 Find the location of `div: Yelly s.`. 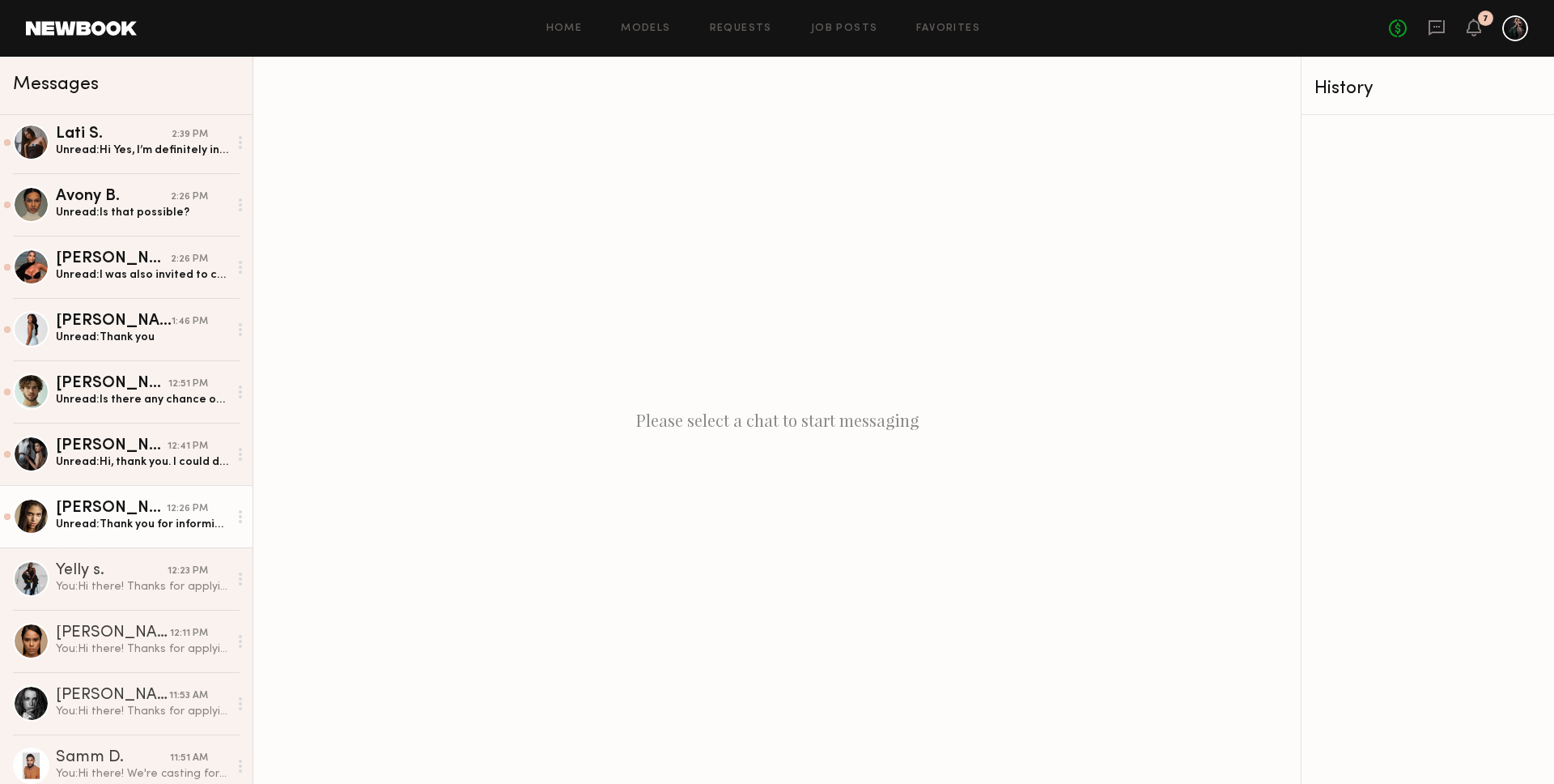

div: Yelly s. is located at coordinates (112, 571).